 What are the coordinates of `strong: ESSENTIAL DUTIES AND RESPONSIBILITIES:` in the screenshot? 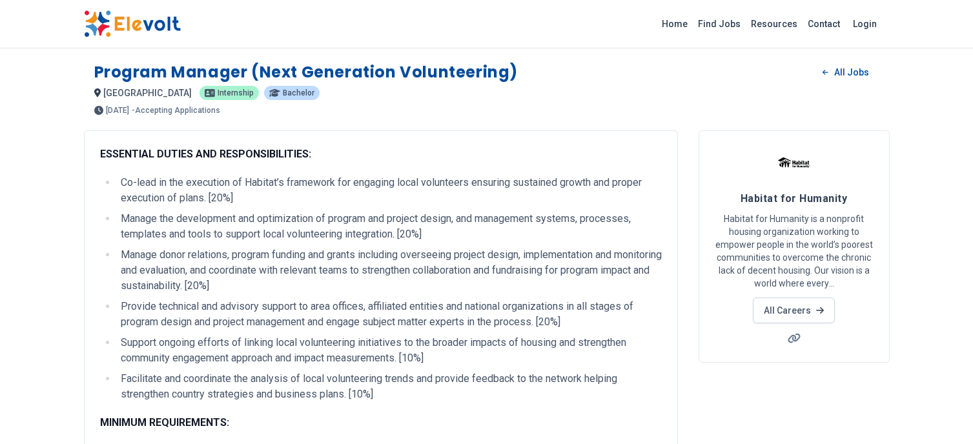 It's located at (205, 154).